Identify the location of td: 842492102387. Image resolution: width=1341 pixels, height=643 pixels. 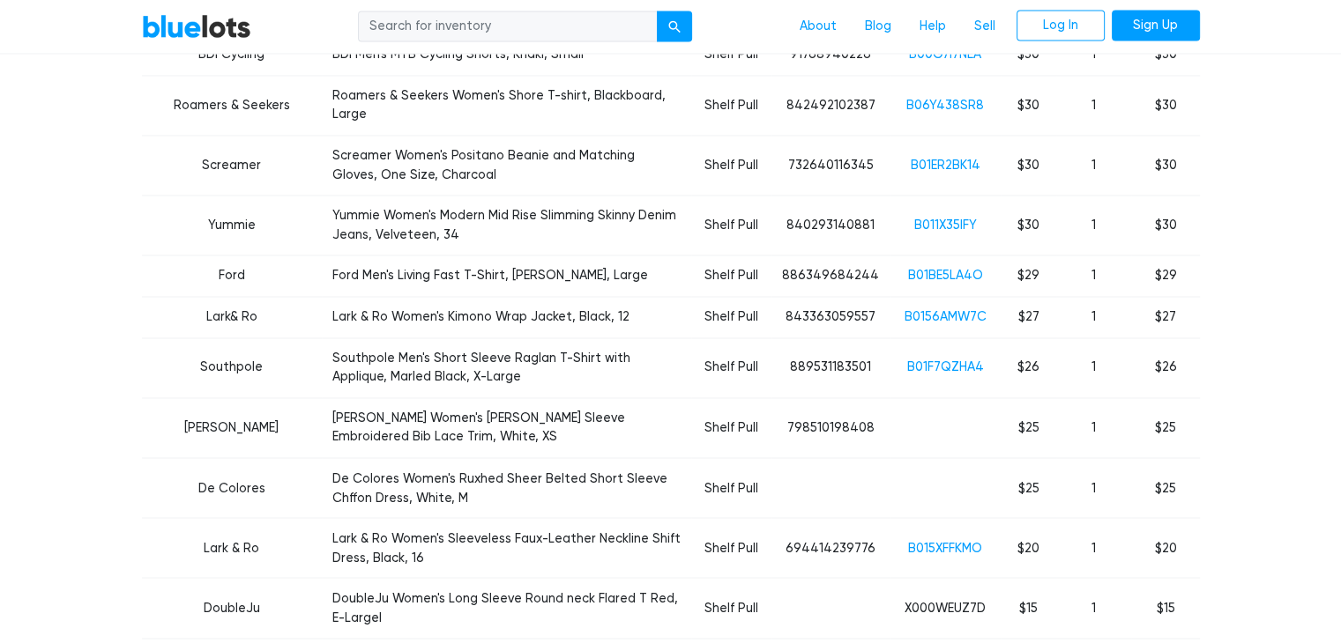
(830, 105).